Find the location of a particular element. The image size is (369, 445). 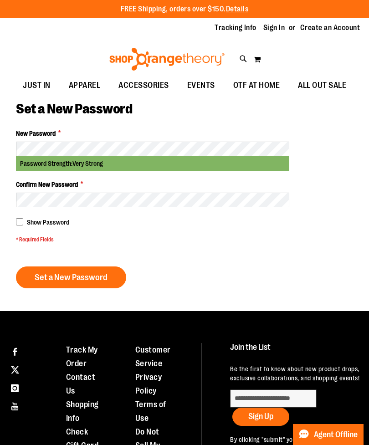

a: Sign In is located at coordinates (274, 28).